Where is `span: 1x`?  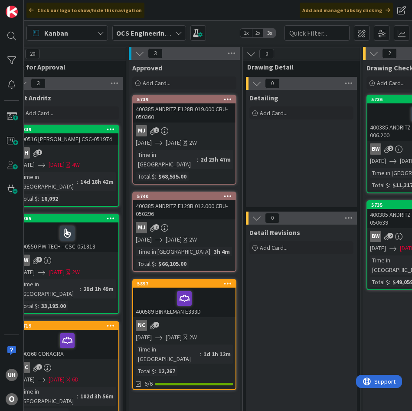 span: 1x is located at coordinates (246, 33).